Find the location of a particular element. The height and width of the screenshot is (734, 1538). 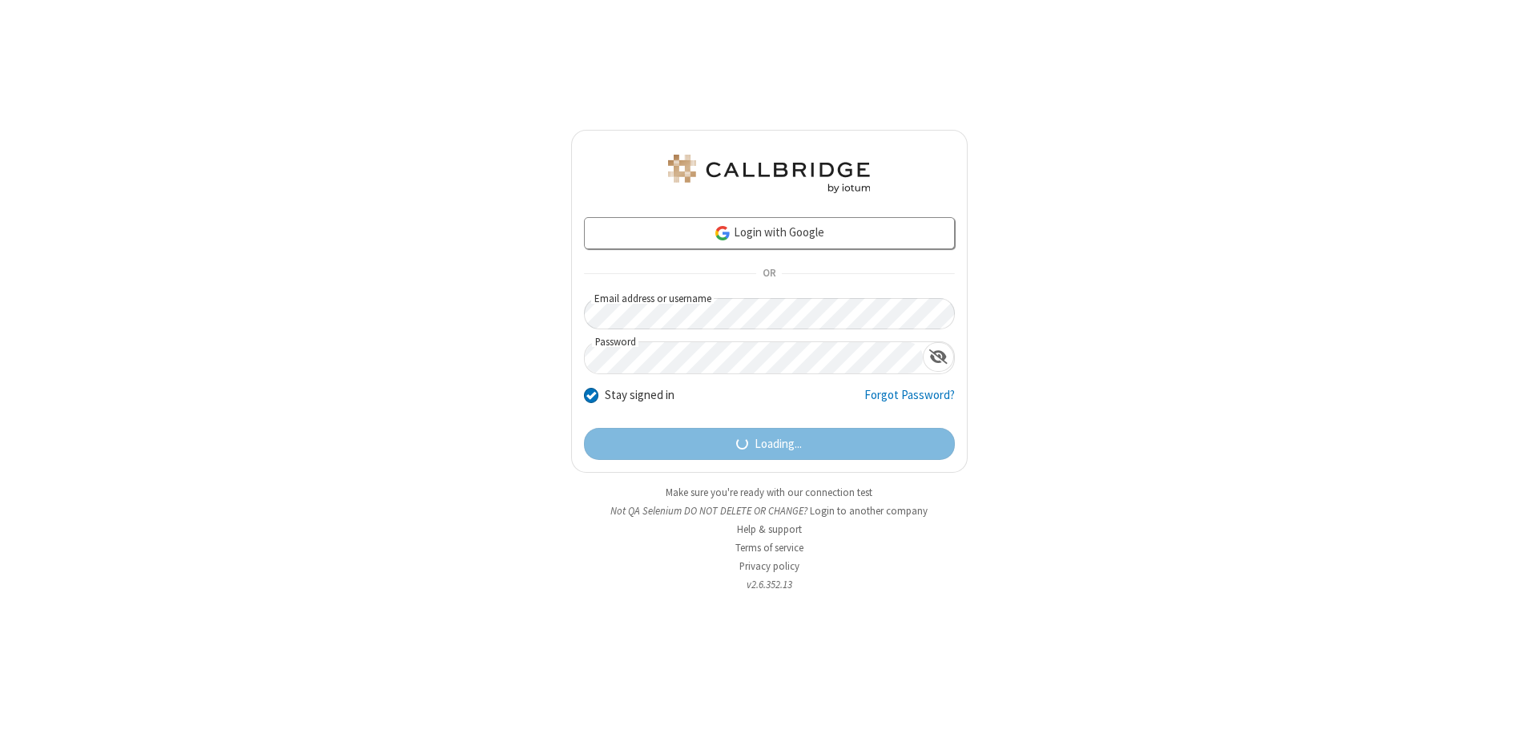

li: v2.6.352.13 is located at coordinates (769, 584).